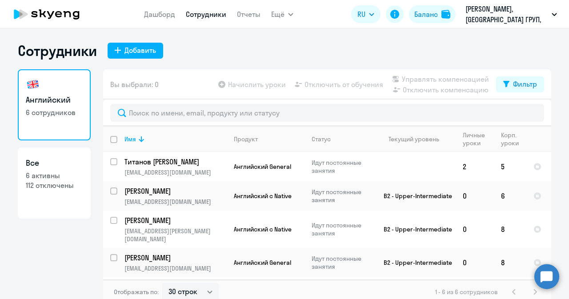 This screenshot has width=569, height=299. I want to click on a: Сотрудники, so click(206, 14).